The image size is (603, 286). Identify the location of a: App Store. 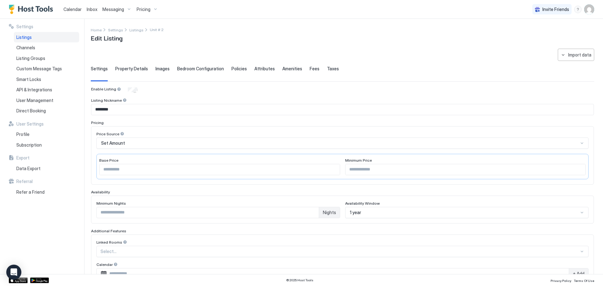
(18, 280).